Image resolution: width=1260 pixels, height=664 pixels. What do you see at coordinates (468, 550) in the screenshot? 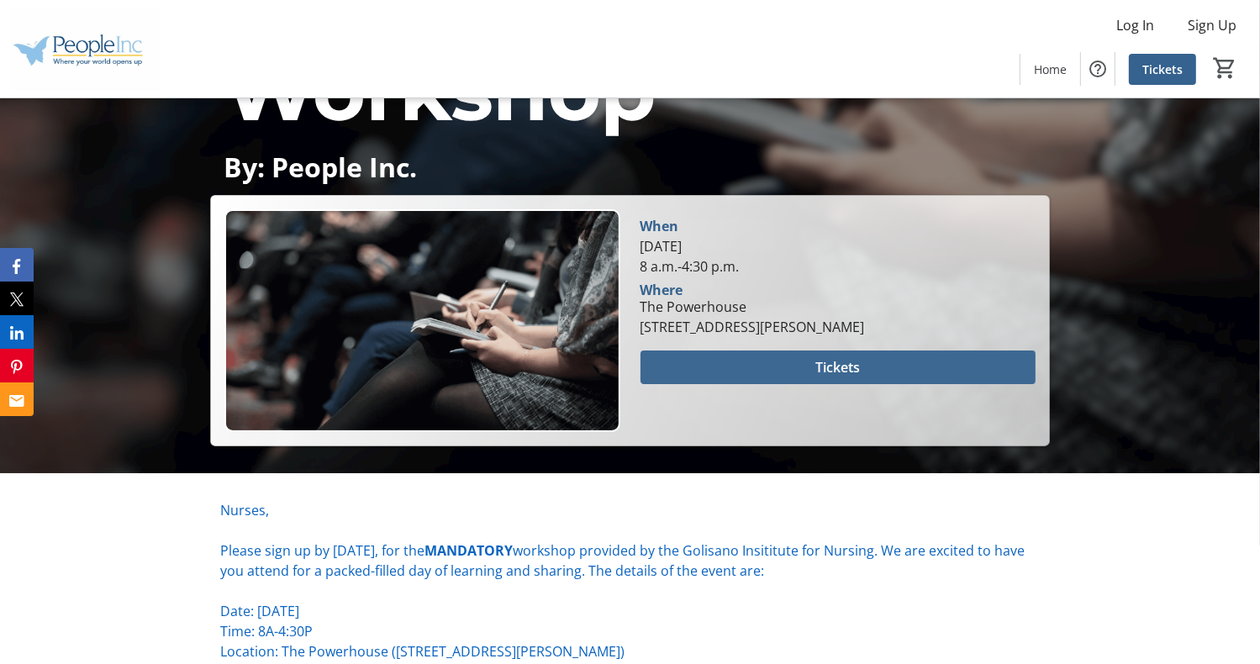
I see `strong: MANDATORY` at bounding box center [468, 550].